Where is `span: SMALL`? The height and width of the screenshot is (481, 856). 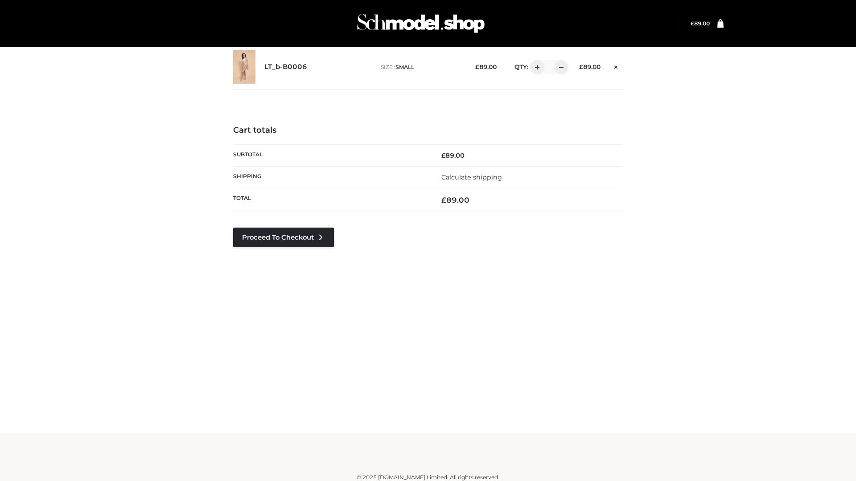 span: SMALL is located at coordinates (405, 67).